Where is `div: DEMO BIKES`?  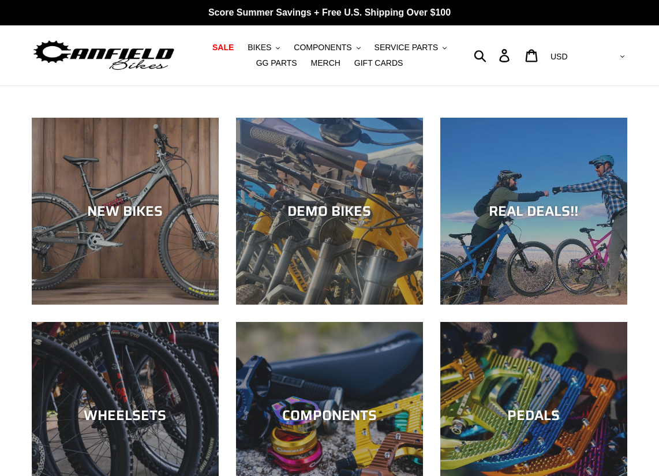
div: DEMO BIKES is located at coordinates (329, 211).